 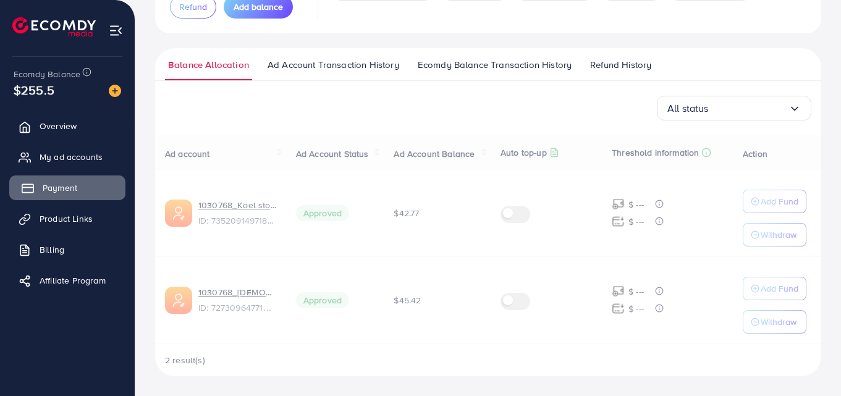 What do you see at coordinates (67, 188) in the screenshot?
I see `a: Payment` at bounding box center [67, 188].